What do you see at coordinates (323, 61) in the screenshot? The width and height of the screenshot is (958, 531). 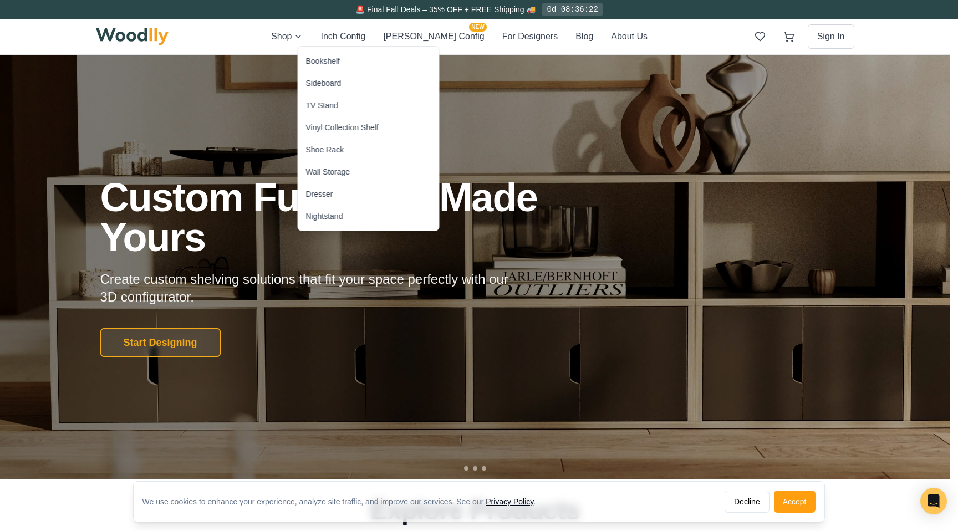 I see `div: Bookshelf` at bounding box center [323, 61].